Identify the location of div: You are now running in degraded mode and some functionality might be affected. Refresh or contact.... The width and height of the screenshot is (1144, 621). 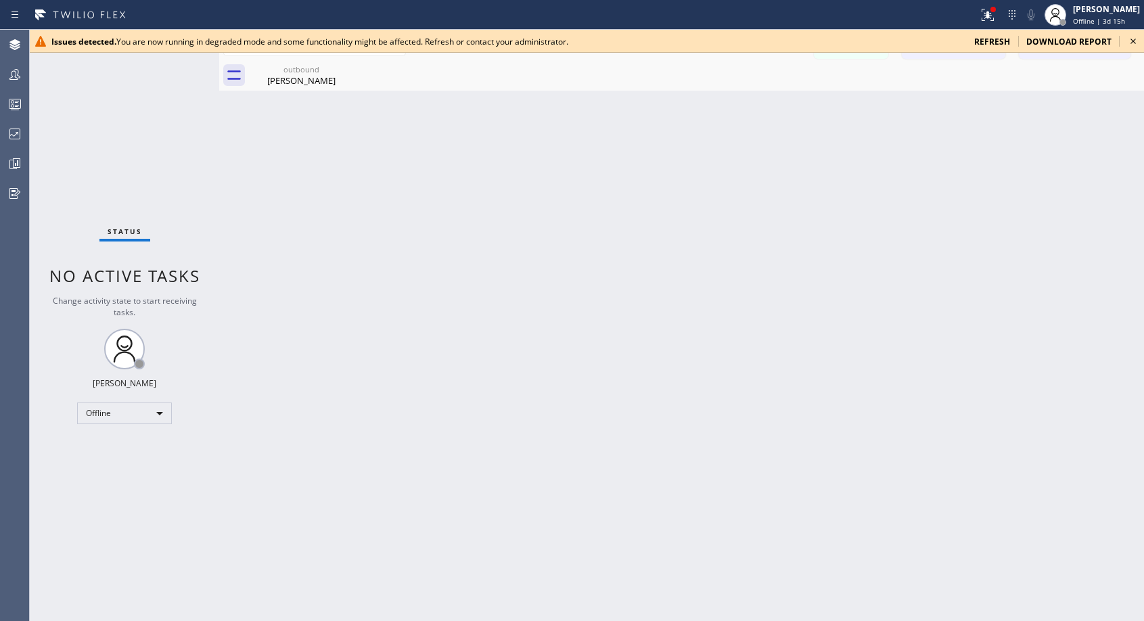
(507, 41).